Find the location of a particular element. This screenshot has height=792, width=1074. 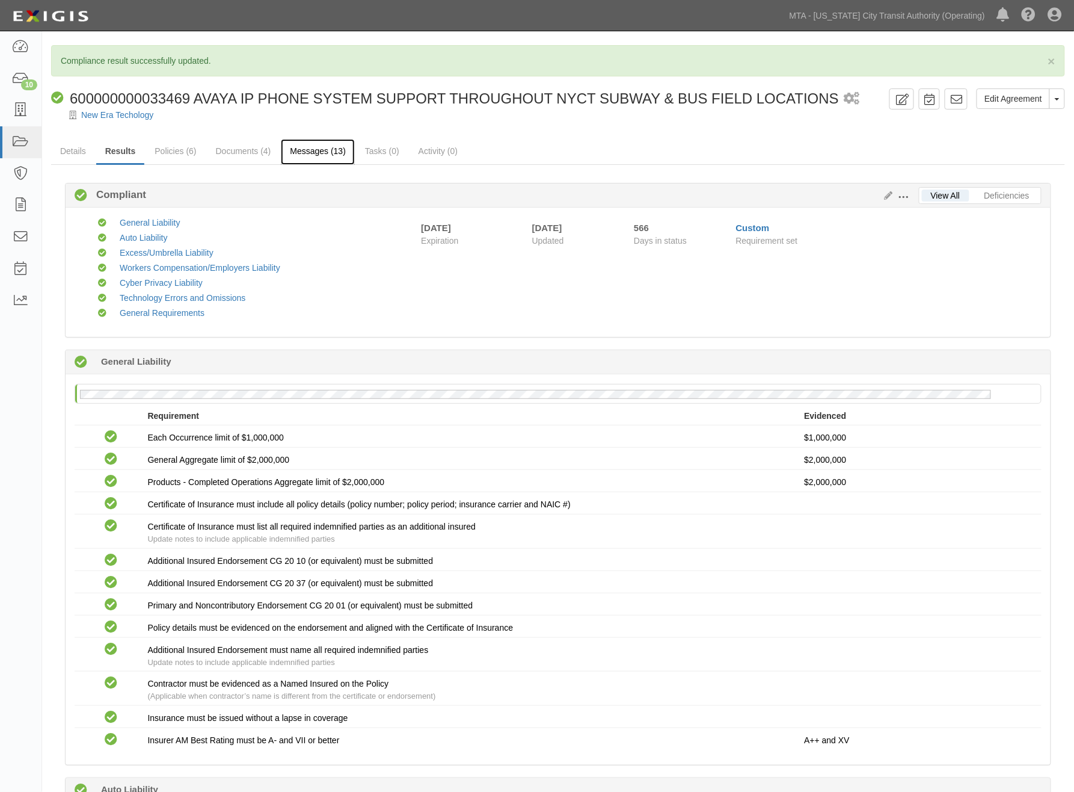

span: Days in status is located at coordinates (661, 241).